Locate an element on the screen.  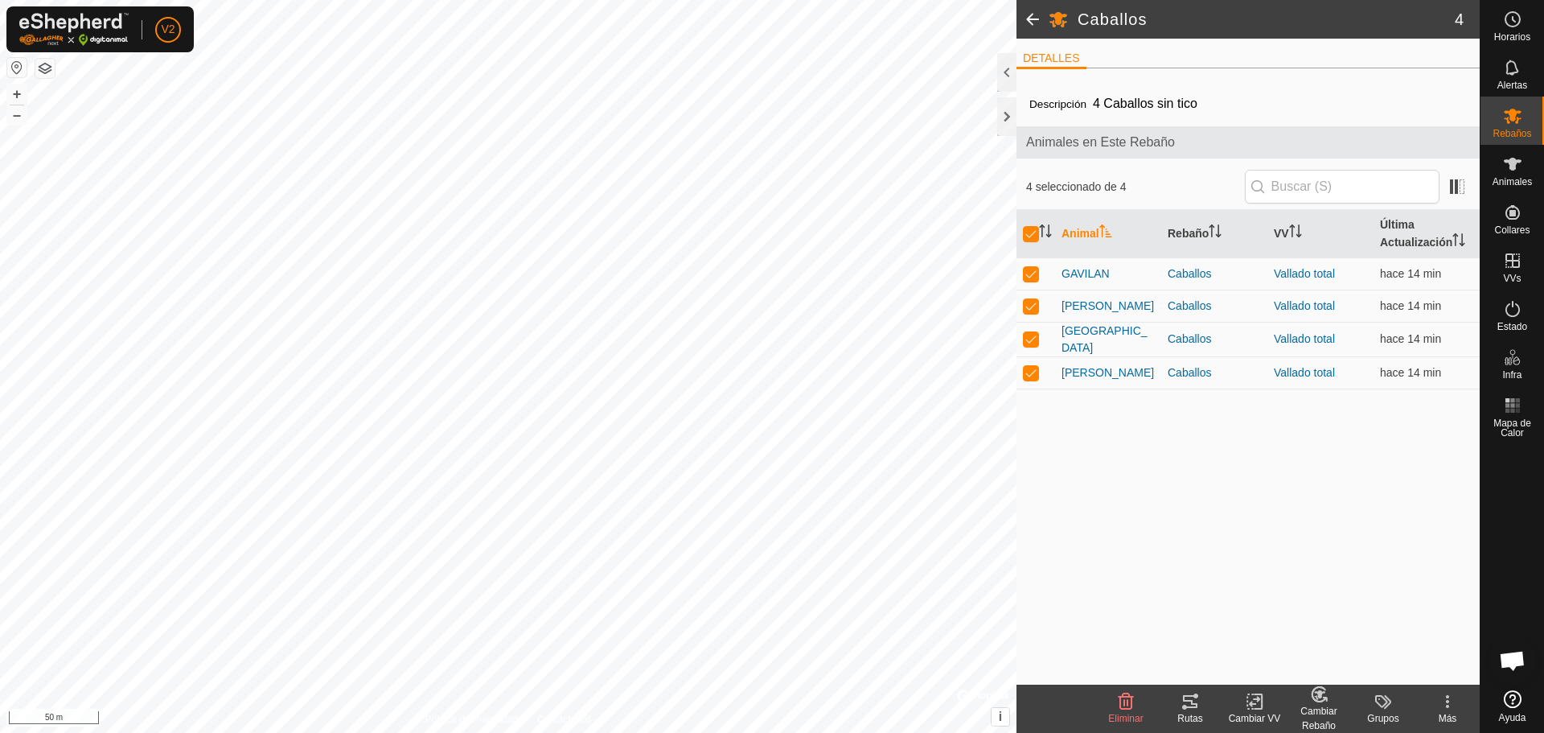
th: Última Actualización is located at coordinates (1427, 234).